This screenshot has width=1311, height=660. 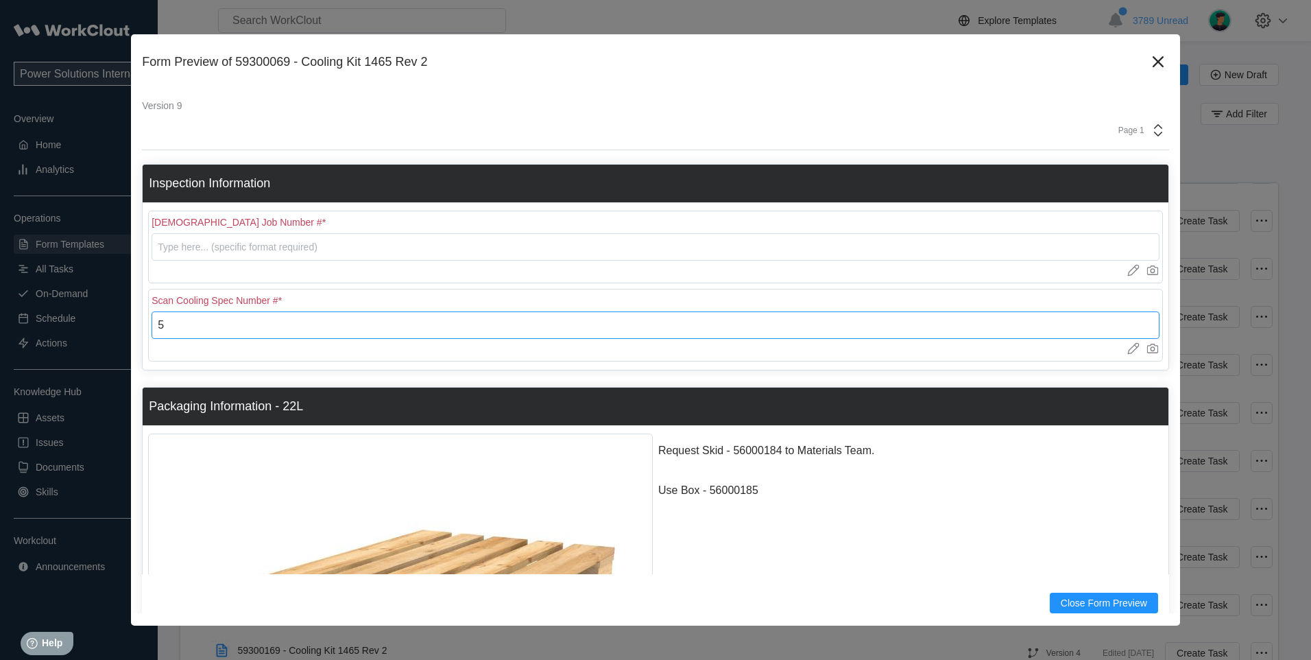 I want to click on div: Version 9, so click(x=655, y=106).